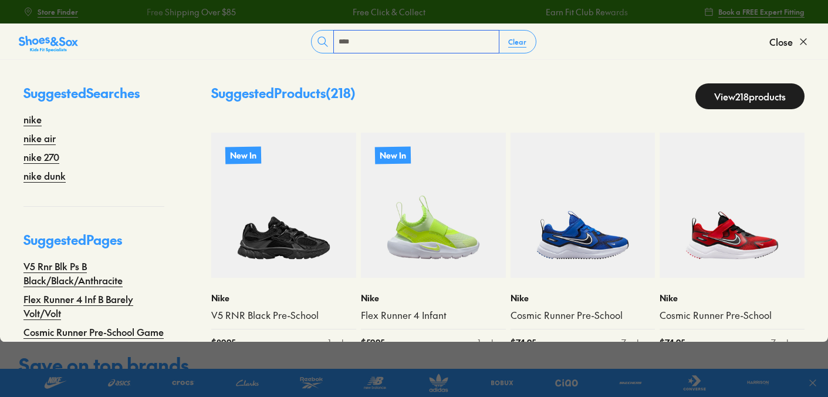  Describe the element at coordinates (41, 157) in the screenshot. I see `a: nike 270` at that location.